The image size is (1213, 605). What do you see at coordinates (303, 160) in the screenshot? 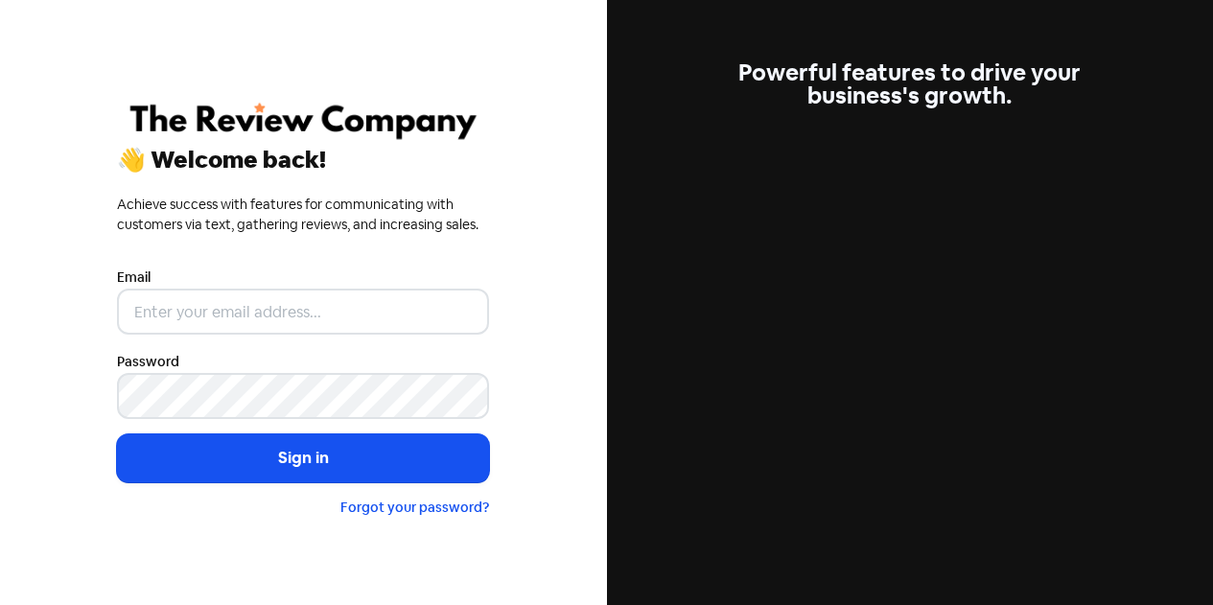
I see `div: 👋 Welcome back!` at bounding box center [303, 160].